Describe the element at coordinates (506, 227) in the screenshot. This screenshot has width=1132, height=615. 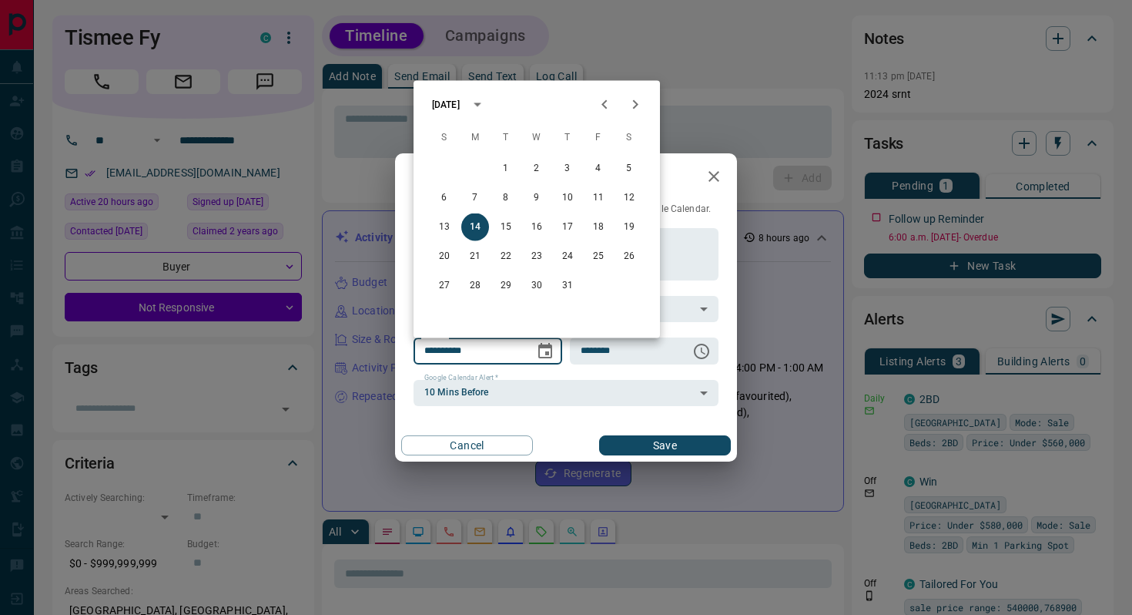
I see `button: 15` at that location.